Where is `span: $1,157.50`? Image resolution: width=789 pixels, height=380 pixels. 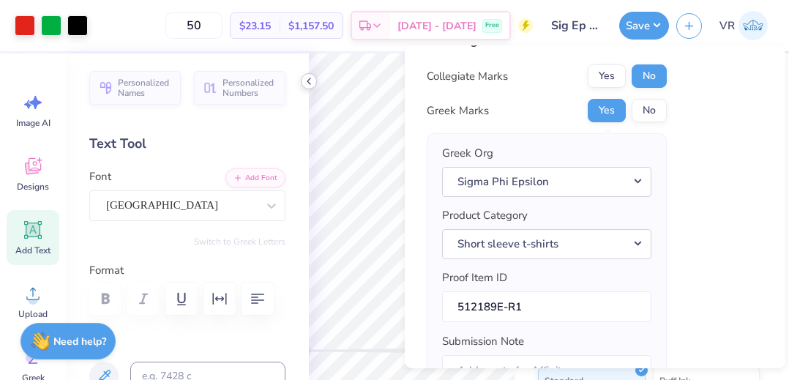
span: $1,157.50 is located at coordinates (311, 26).